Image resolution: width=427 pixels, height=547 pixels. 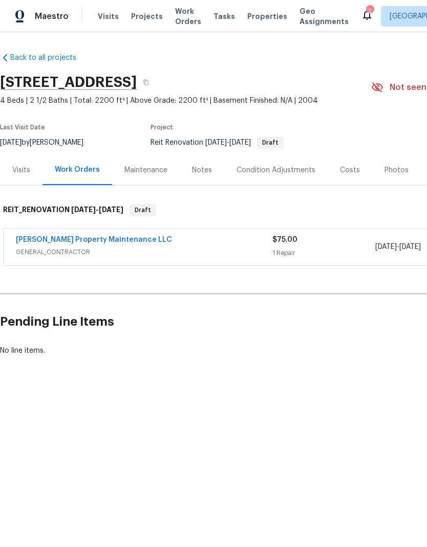 I want to click on div: Work Orders, so click(x=77, y=170).